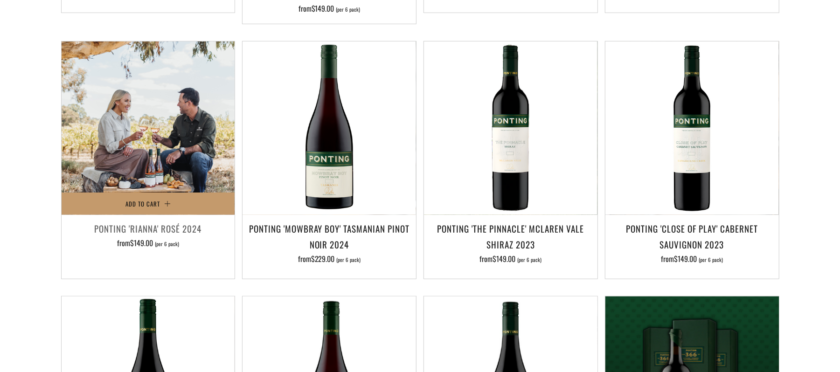  I want to click on a: Ponting 'Mowbray Boy' Tasmanian Pinot Noir 2024 from$229.00 (per 6 pack), so click(329, 244).